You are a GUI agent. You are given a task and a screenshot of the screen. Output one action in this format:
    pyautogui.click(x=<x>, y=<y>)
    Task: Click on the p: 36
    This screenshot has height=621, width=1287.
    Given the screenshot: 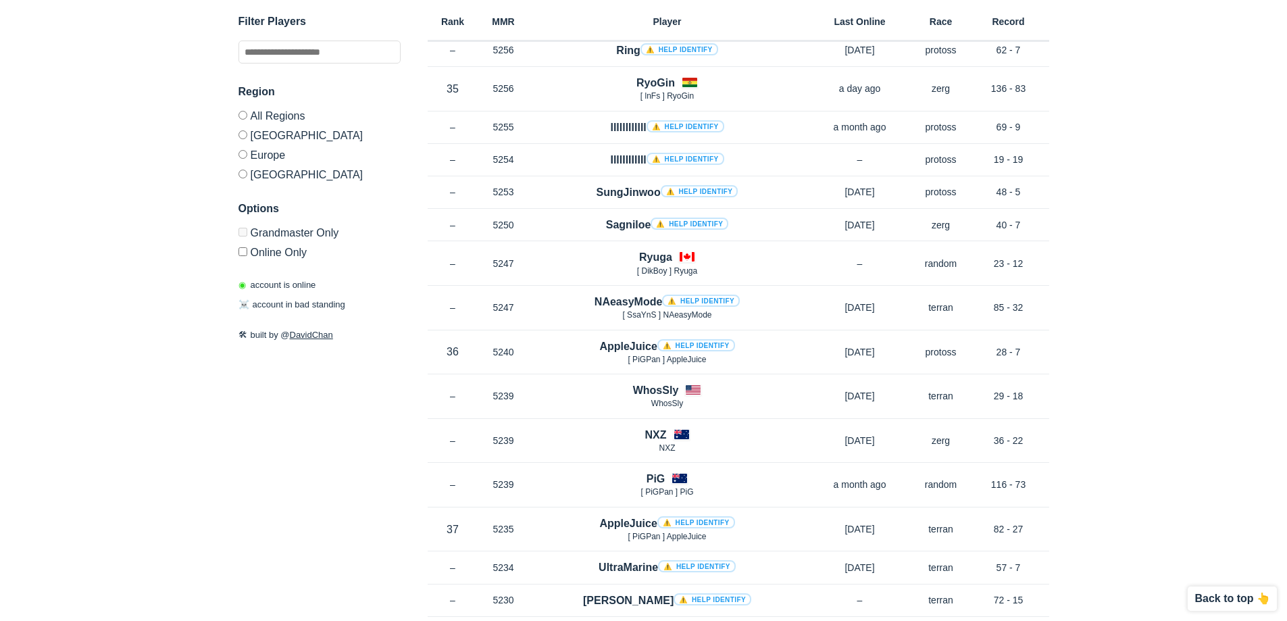 What is the action you would take?
    pyautogui.click(x=453, y=351)
    